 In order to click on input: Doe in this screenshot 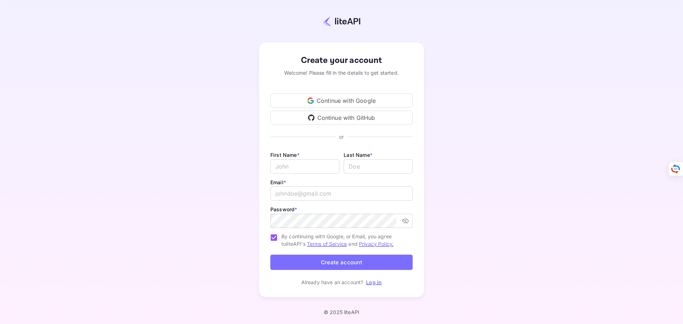, I will do `click(378, 167)`.